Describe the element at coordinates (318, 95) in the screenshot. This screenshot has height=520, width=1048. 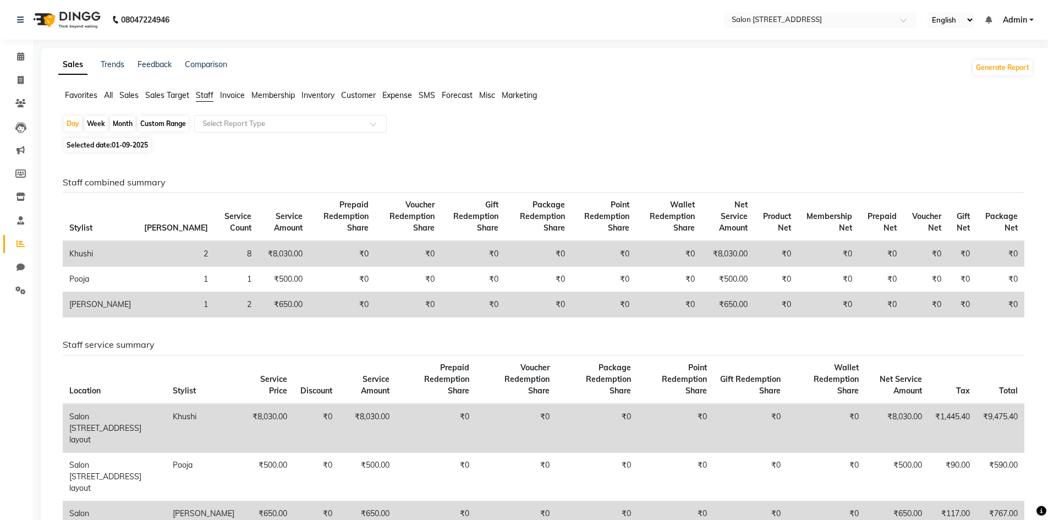
I see `span: Inventory` at that location.